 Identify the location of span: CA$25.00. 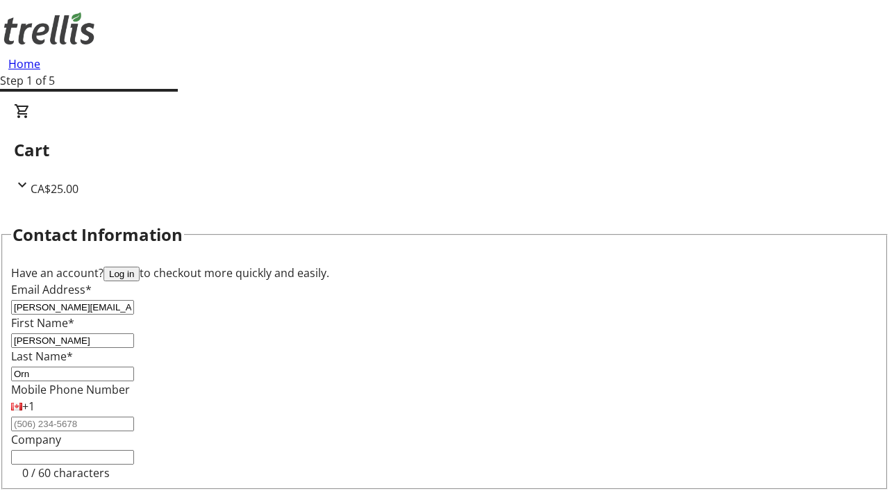
(54, 189).